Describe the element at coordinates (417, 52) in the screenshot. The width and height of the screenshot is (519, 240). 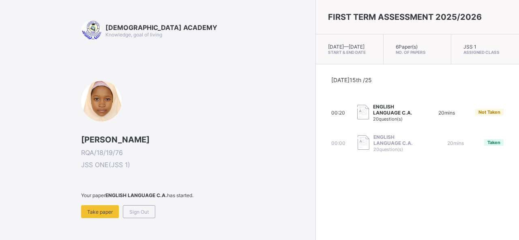
I see `span: No. of Papers` at that location.